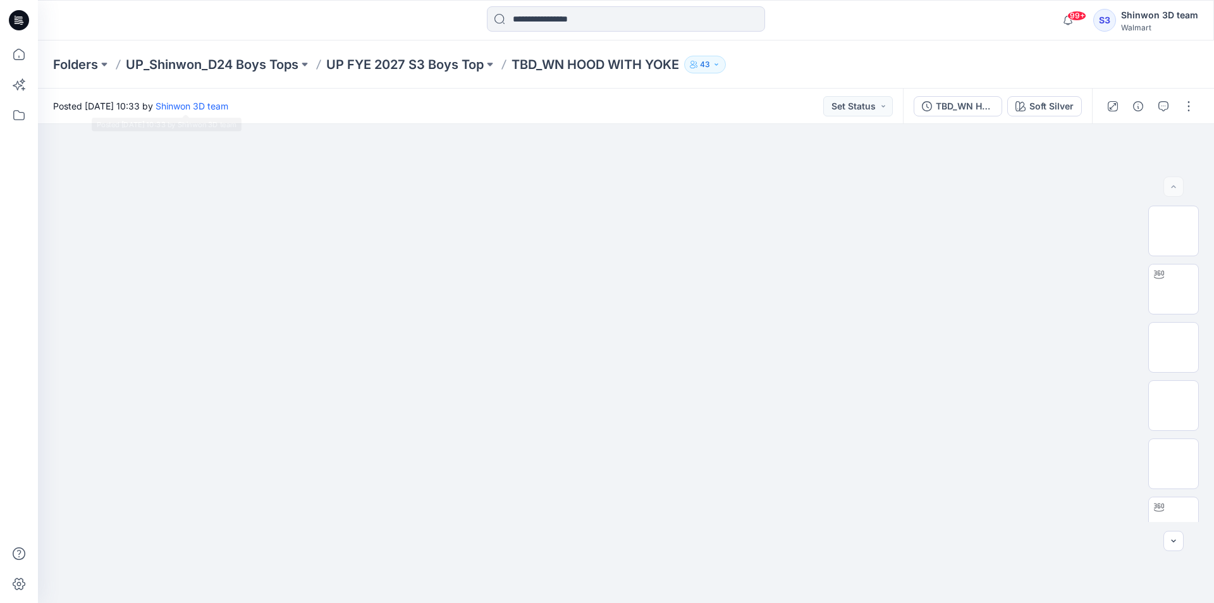 This screenshot has height=603, width=1214. I want to click on button: Details, so click(1138, 106).